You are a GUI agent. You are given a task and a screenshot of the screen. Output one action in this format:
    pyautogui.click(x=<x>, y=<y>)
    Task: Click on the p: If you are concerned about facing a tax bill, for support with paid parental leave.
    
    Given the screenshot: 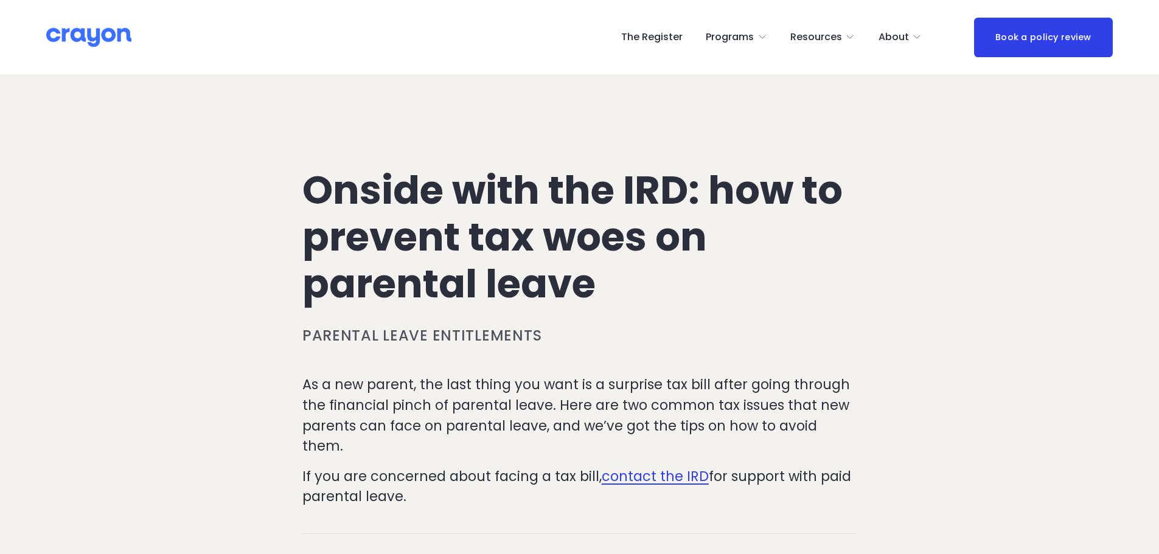 What is the action you would take?
    pyautogui.click(x=579, y=487)
    